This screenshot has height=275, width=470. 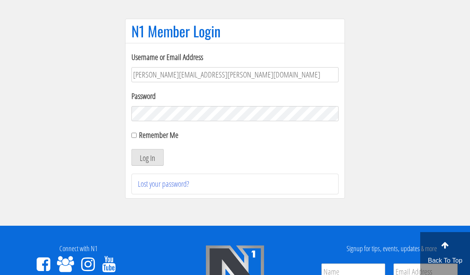 What do you see at coordinates (163, 184) in the screenshot?
I see `a: Lost your password?` at bounding box center [163, 184].